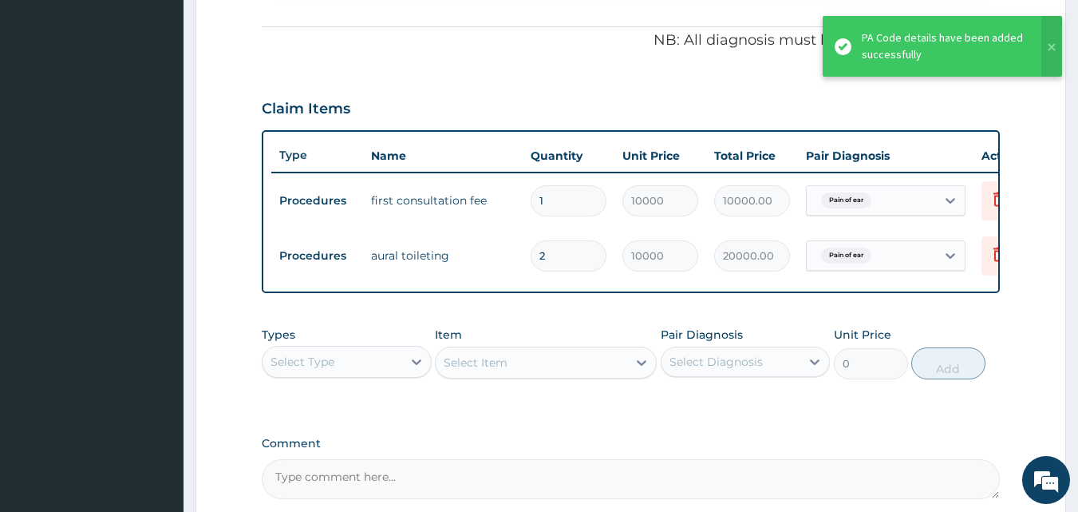 The image size is (1078, 512). What do you see at coordinates (302, 362) in the screenshot?
I see `div: Select Type` at bounding box center [302, 362].